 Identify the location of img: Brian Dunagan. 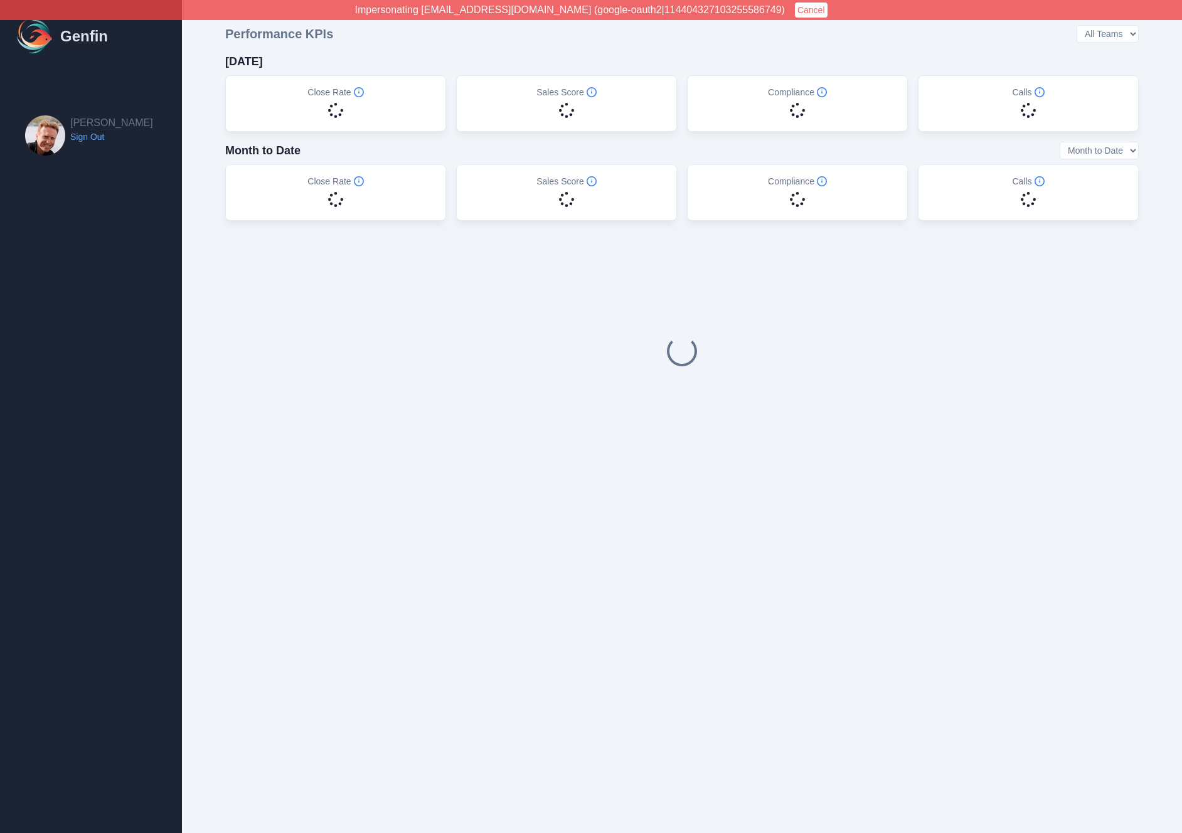
(45, 135).